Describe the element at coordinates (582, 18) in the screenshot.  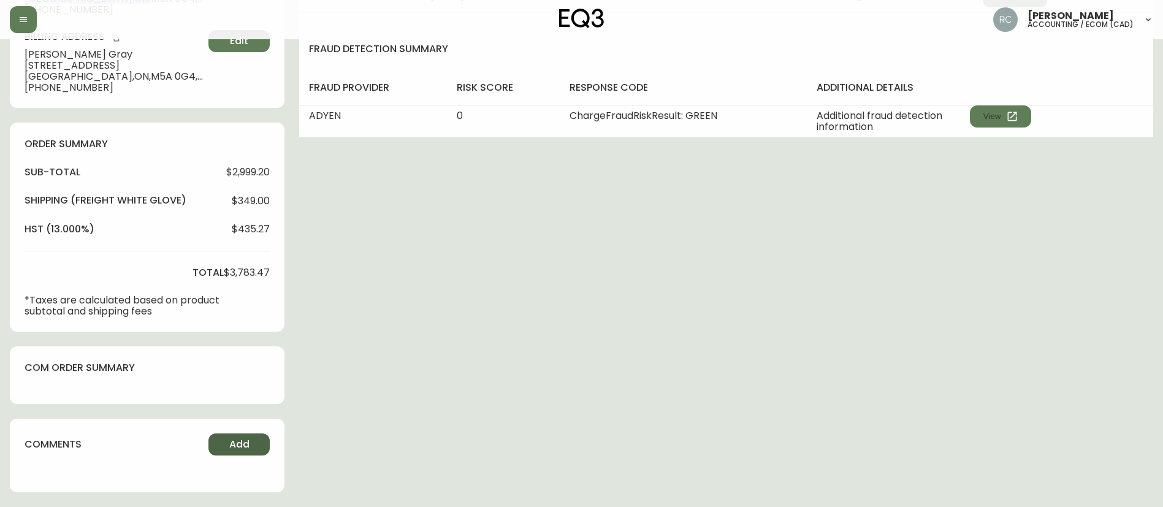
I see `img: logo` at that location.